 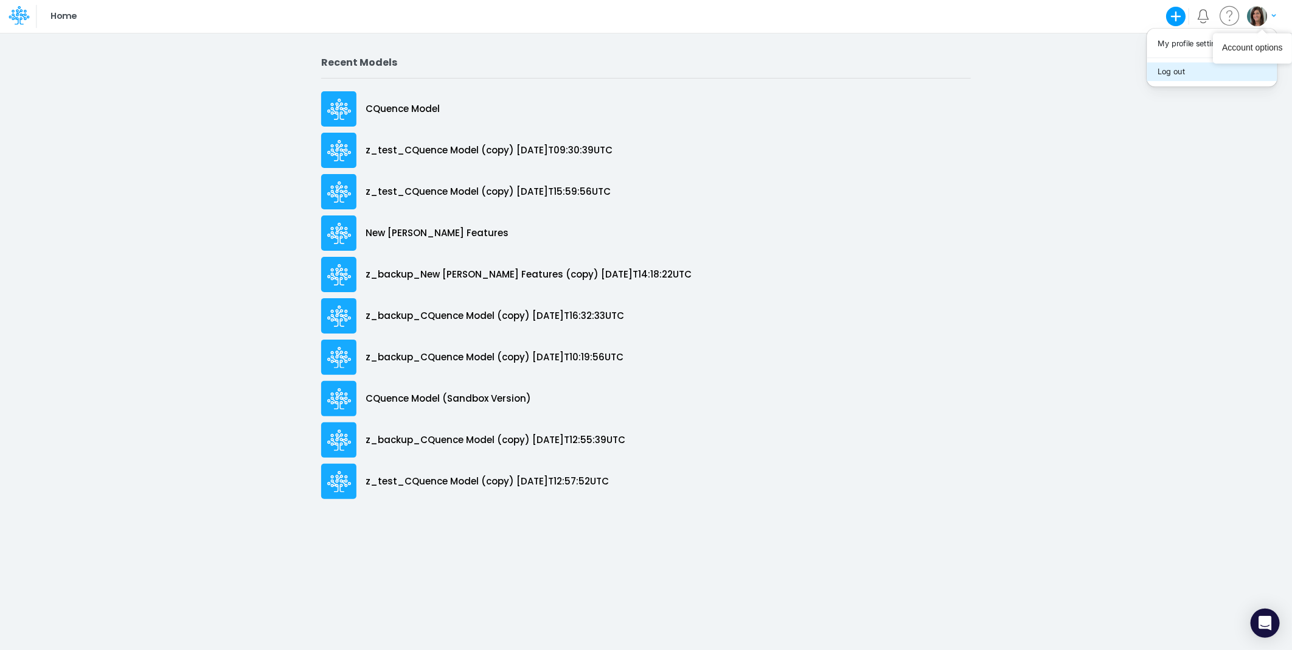 I want to click on button: My profile settings, so click(x=1212, y=44).